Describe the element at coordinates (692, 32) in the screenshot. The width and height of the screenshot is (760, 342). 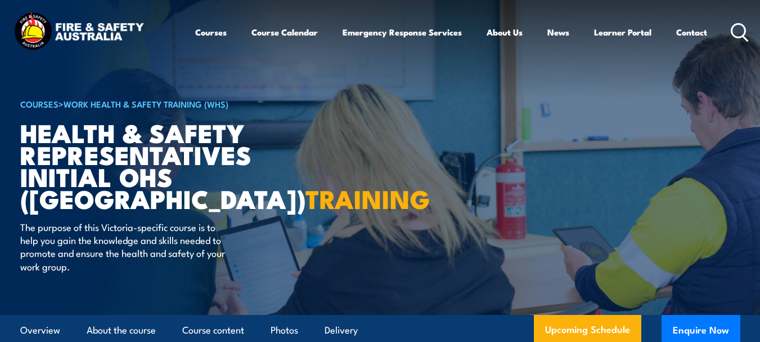
I see `a: Contact` at that location.